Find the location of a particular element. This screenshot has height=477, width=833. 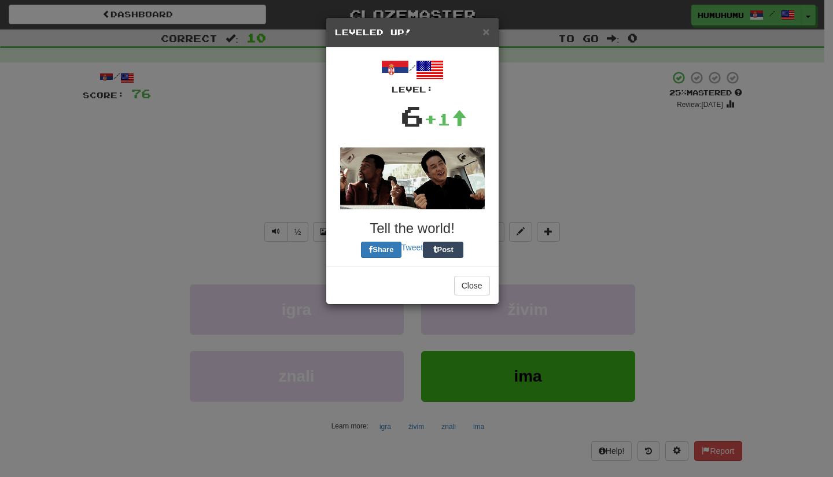

button: Share is located at coordinates (381, 250).